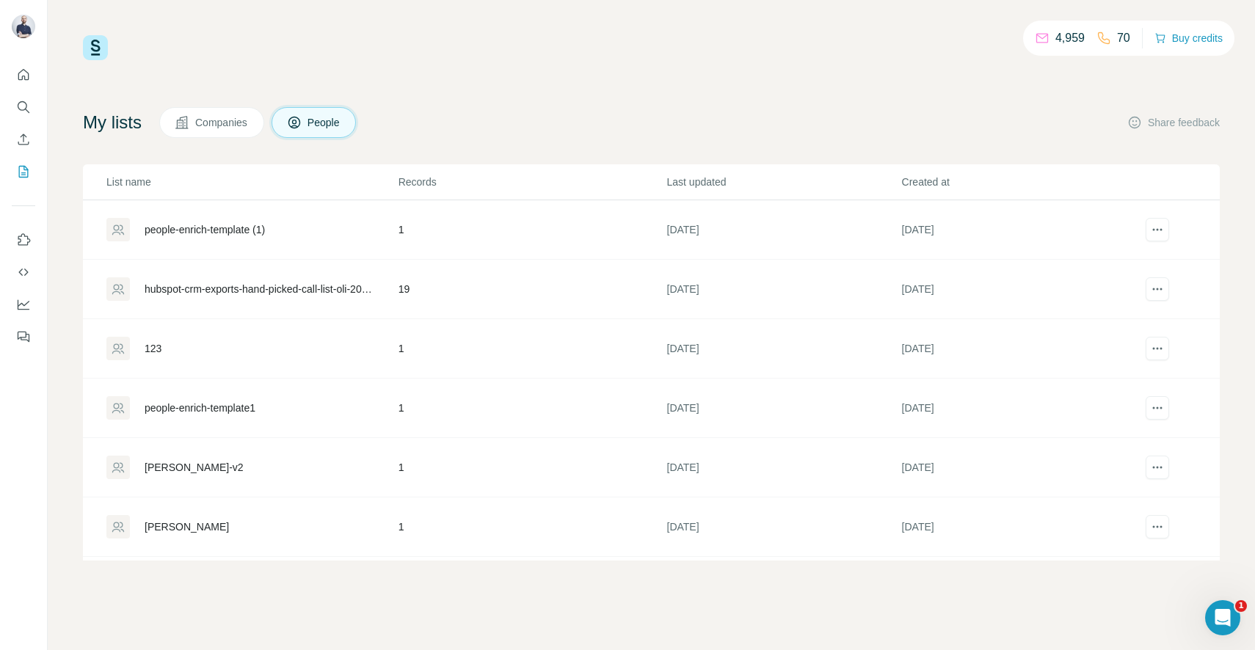 This screenshot has height=650, width=1255. I want to click on button: Dashboard, so click(23, 304).